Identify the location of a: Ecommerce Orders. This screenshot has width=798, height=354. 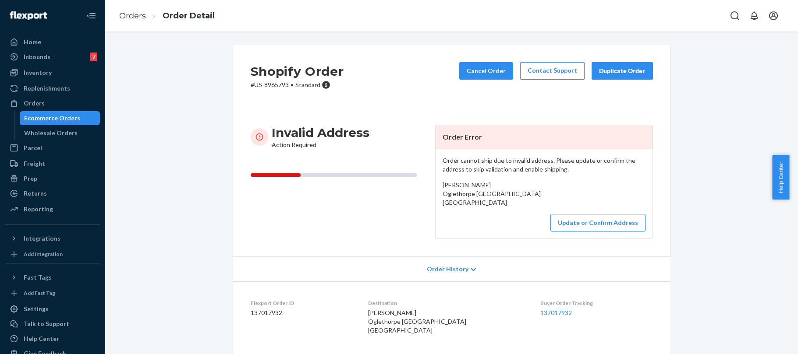
(60, 118).